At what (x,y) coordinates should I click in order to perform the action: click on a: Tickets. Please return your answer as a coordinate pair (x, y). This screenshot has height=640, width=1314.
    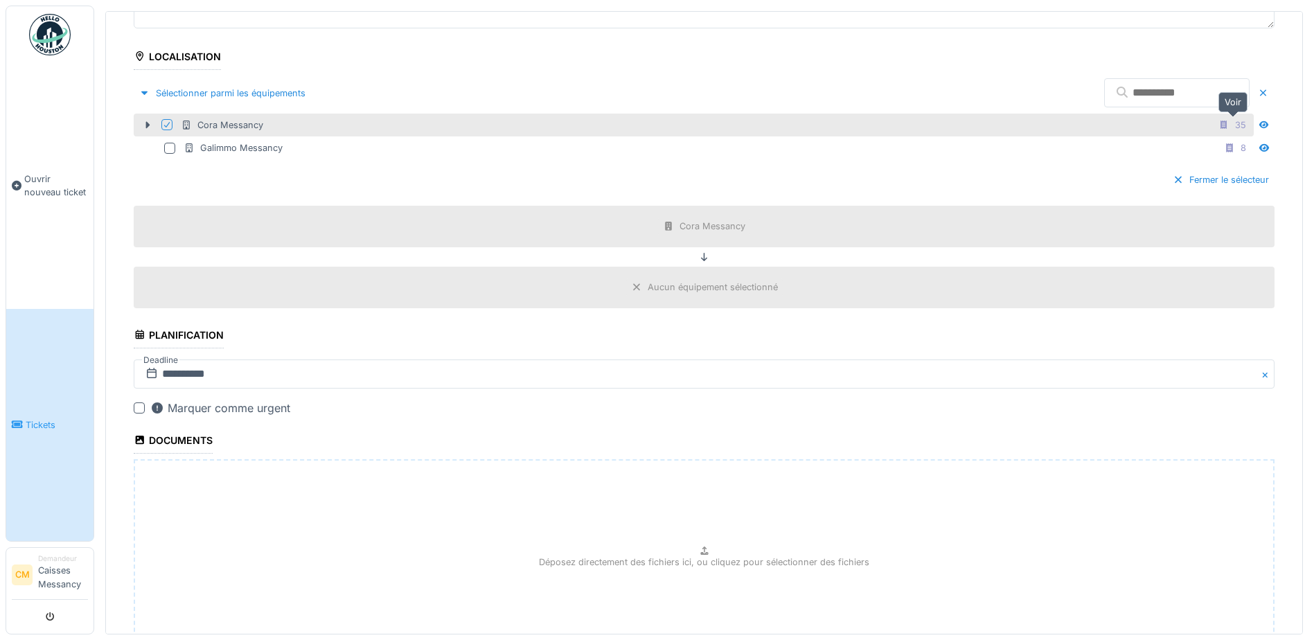
    Looking at the image, I should click on (50, 425).